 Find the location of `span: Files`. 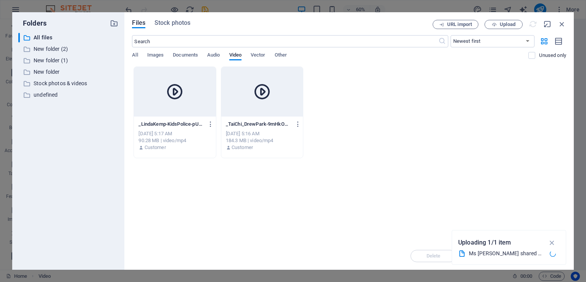

span: Files is located at coordinates (139, 23).